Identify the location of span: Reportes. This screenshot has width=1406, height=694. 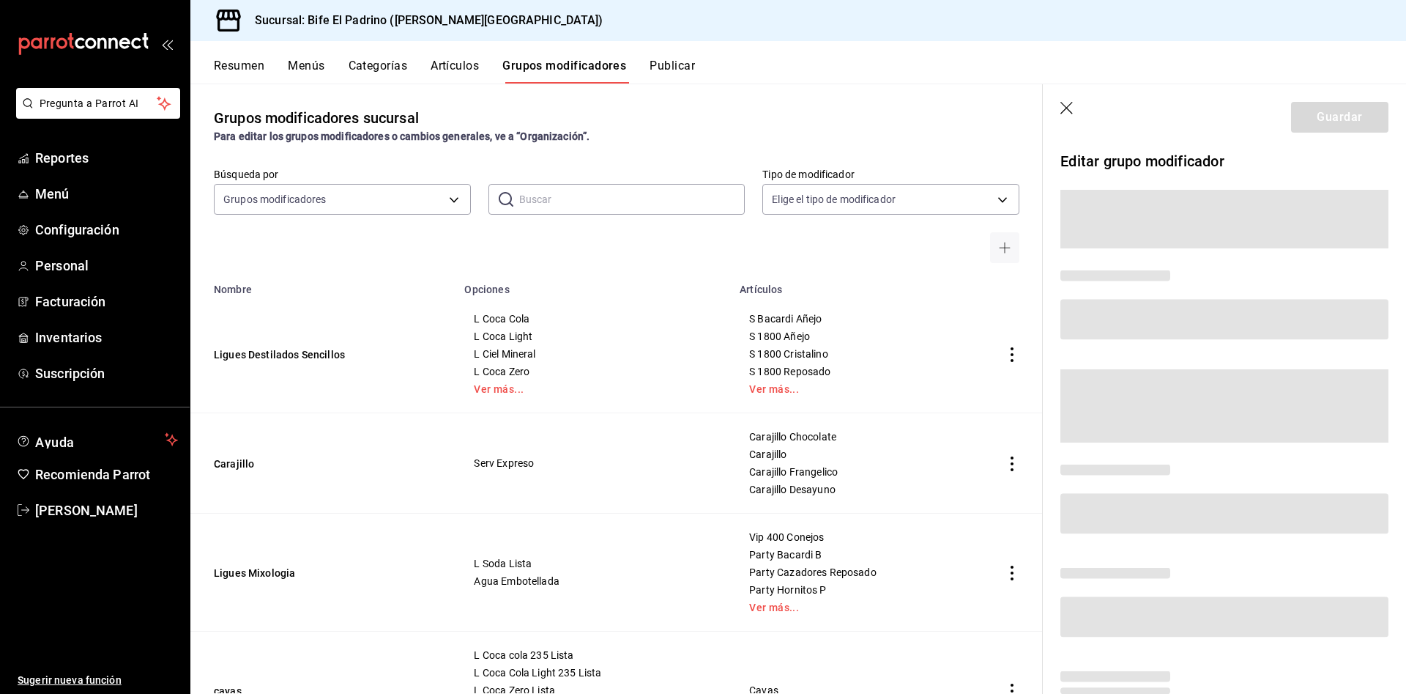
(106, 157).